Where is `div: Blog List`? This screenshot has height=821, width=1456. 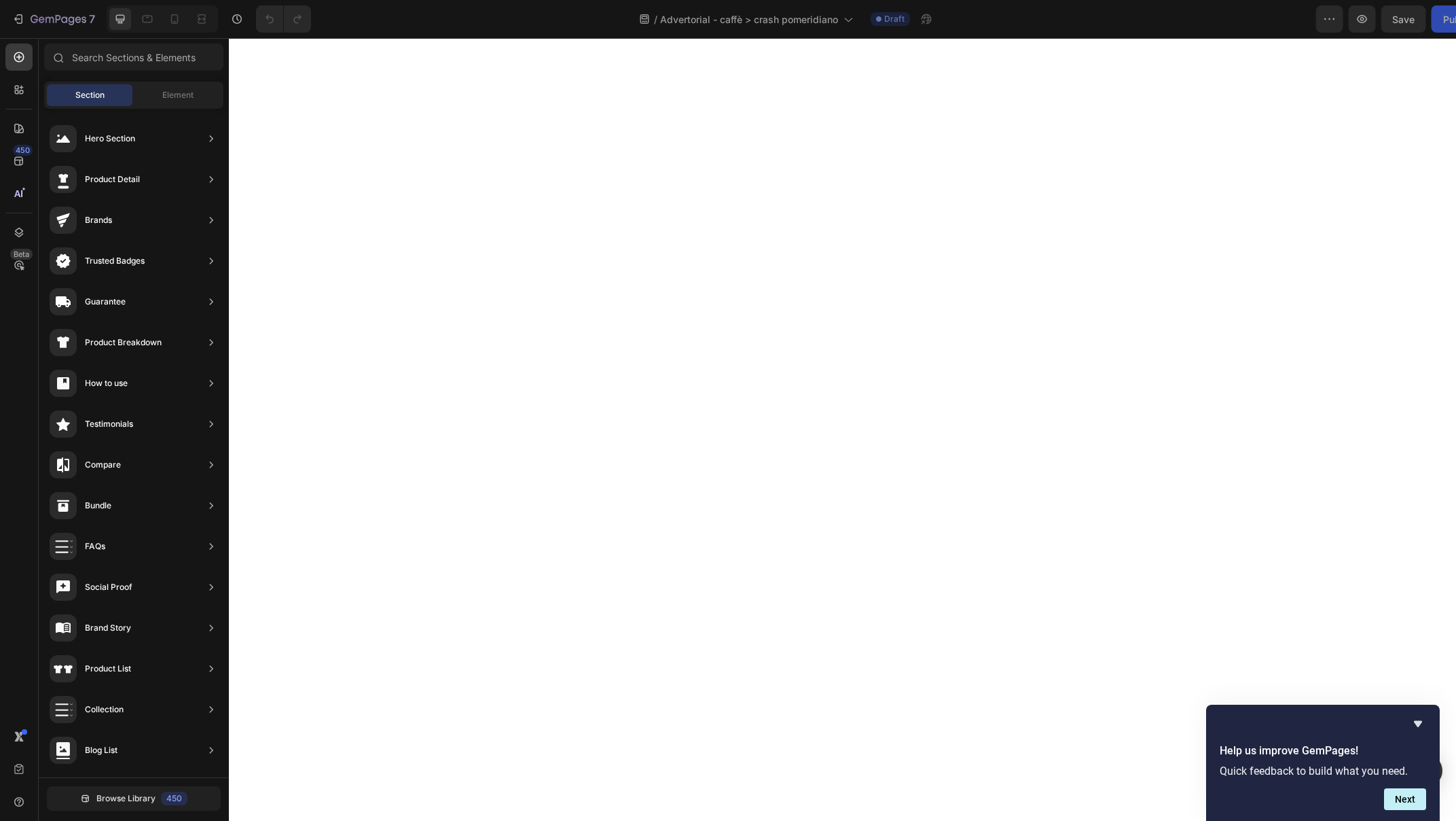 div: Blog List is located at coordinates (101, 750).